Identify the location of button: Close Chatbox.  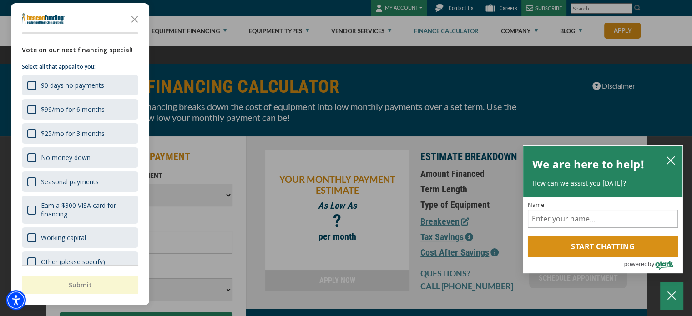
(672, 296).